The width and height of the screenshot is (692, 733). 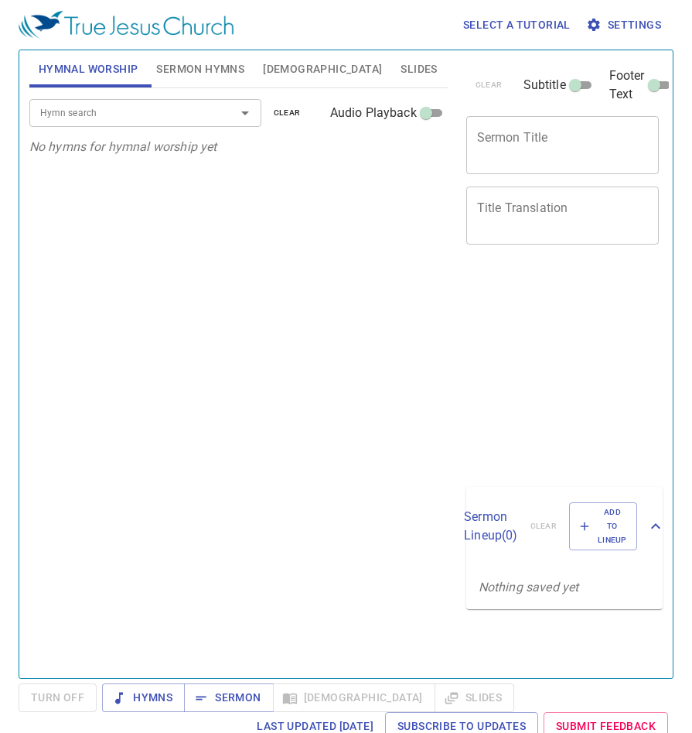 What do you see at coordinates (287, 113) in the screenshot?
I see `span: clear` at bounding box center [287, 113].